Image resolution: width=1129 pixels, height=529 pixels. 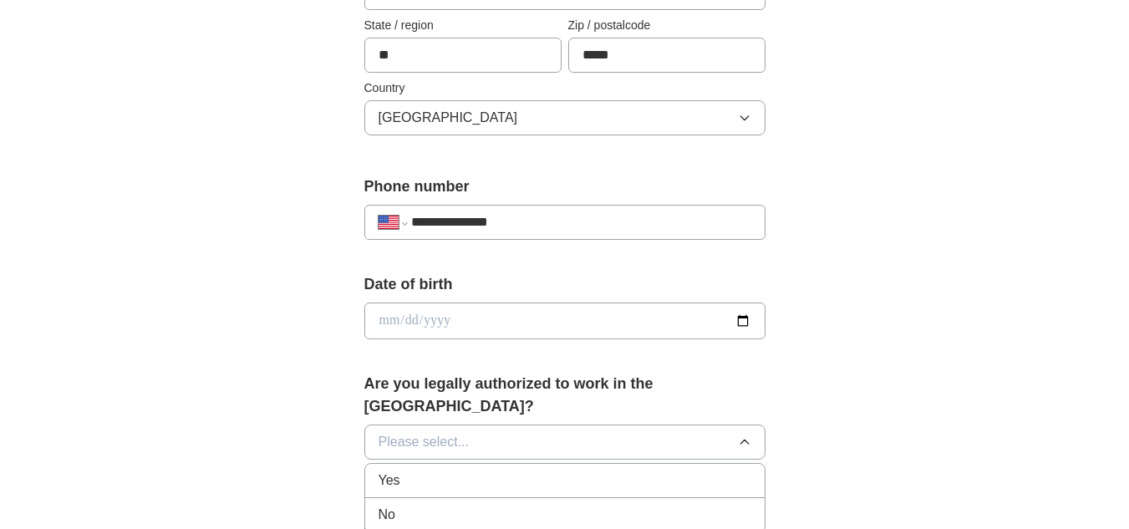 What do you see at coordinates (387, 515) in the screenshot?
I see `span: No` at bounding box center [387, 515].